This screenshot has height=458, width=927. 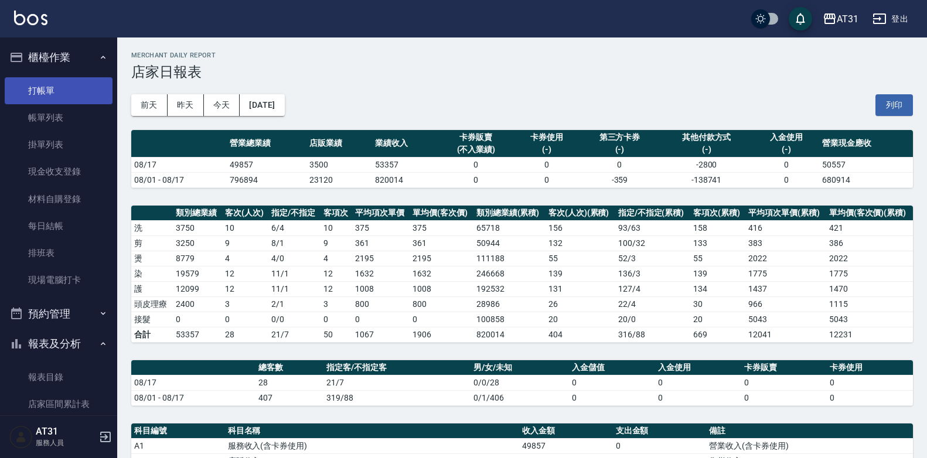 I want to click on td: 50557, so click(x=866, y=165).